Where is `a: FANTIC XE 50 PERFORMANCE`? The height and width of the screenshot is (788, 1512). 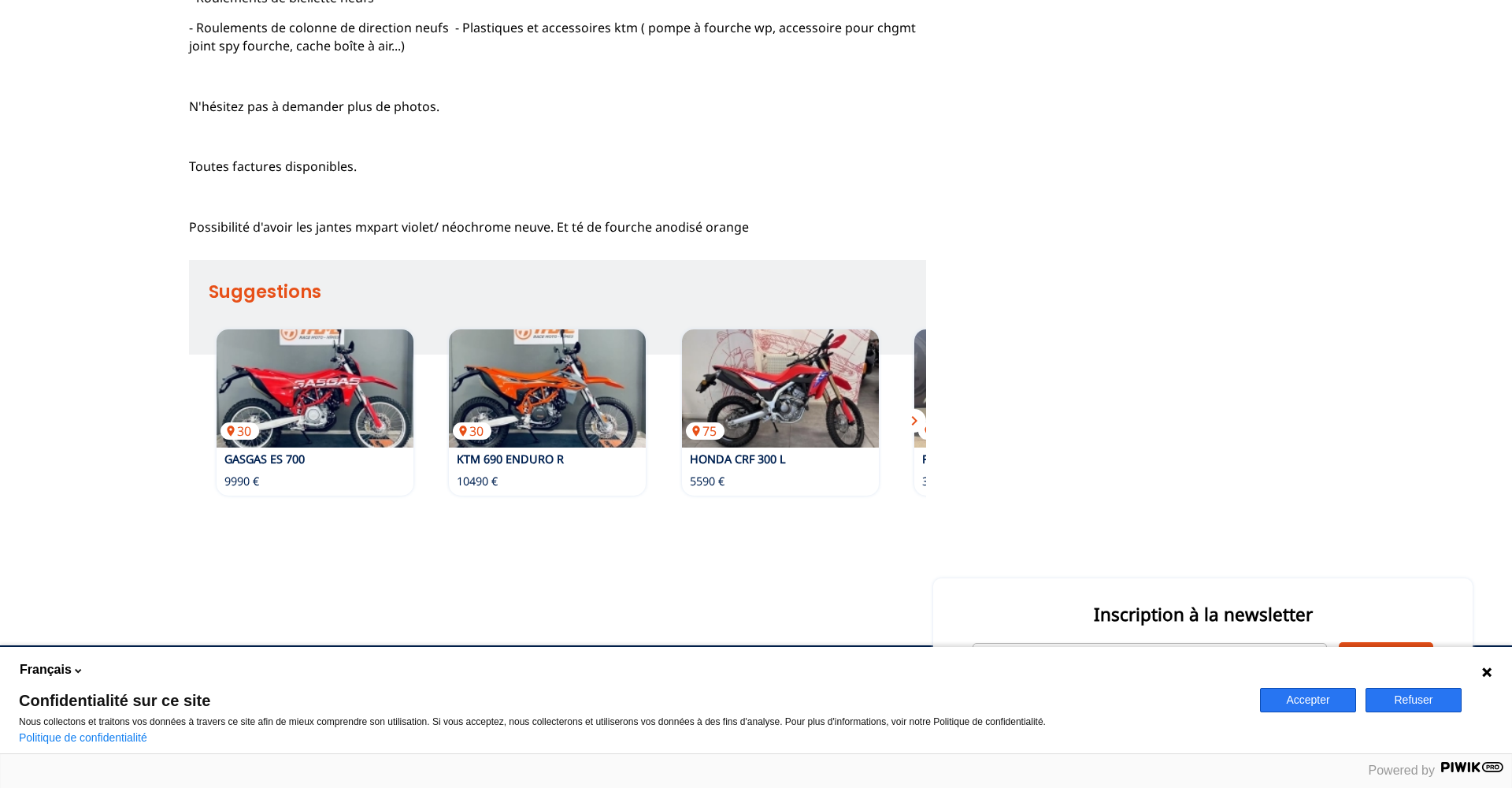
a: FANTIC XE 50 PERFORMANCE is located at coordinates (999, 459).